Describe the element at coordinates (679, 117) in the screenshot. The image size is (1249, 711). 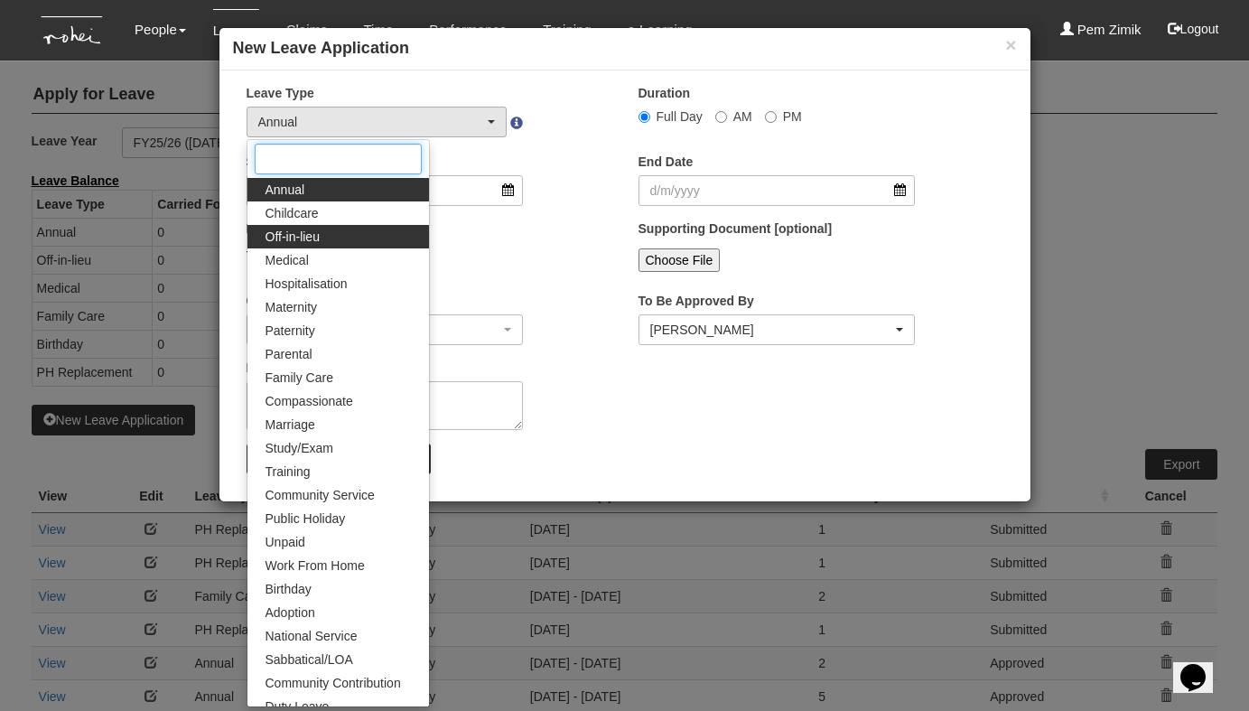
I see `span: Full Day` at that location.